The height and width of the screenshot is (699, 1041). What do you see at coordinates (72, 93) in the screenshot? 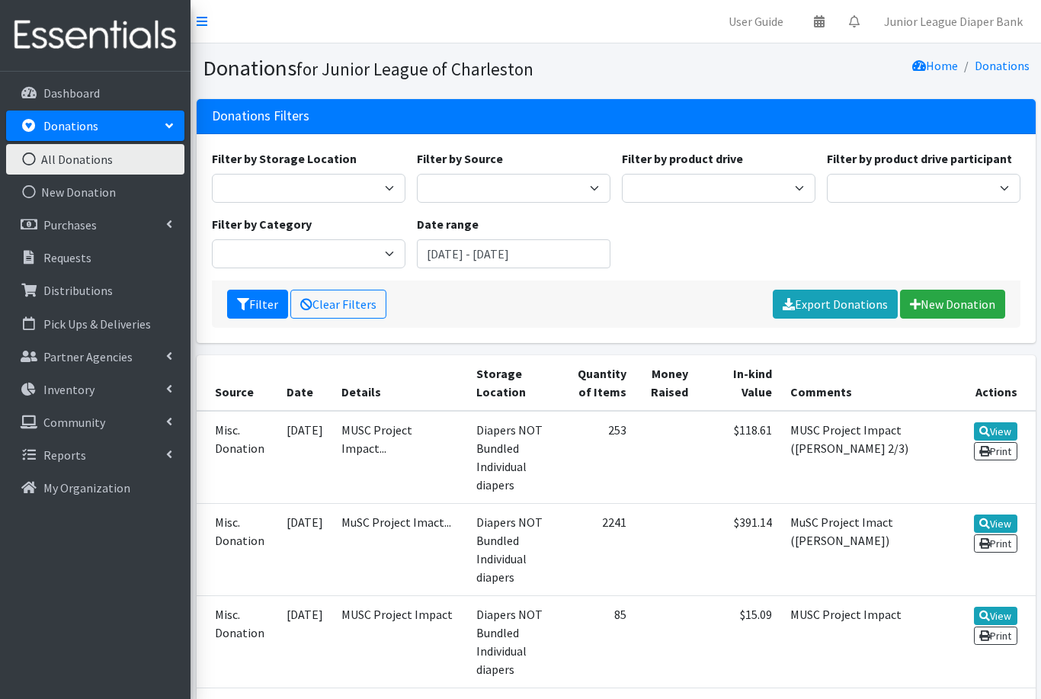
I see `p: Dashboard` at bounding box center [72, 93].